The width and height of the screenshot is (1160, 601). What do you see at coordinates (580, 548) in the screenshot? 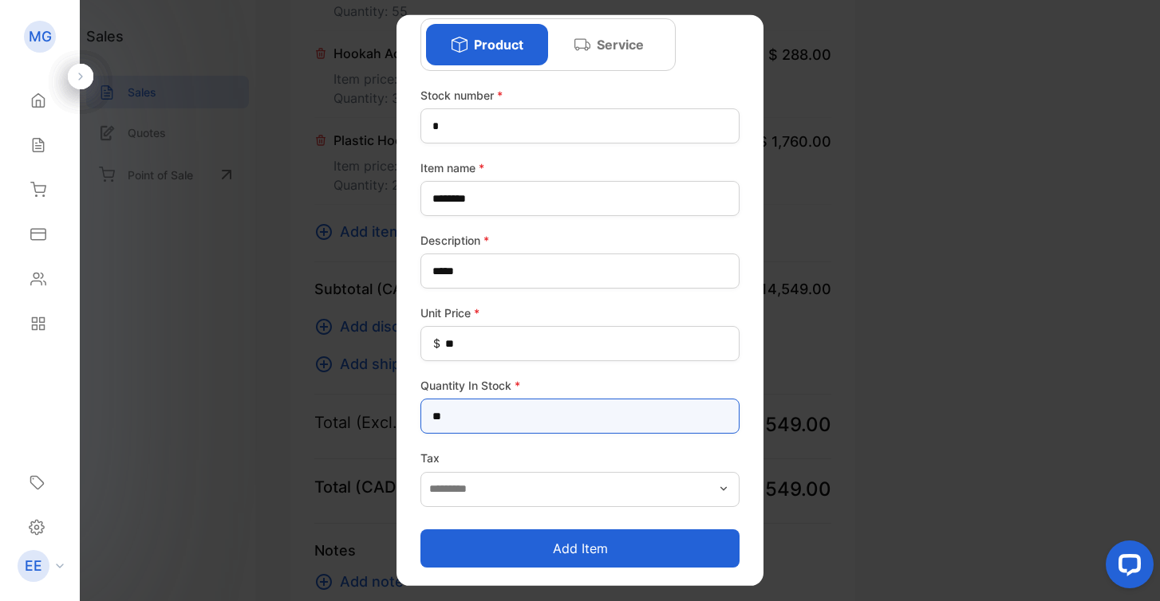
I see `button: Add item` at bounding box center [580, 548].